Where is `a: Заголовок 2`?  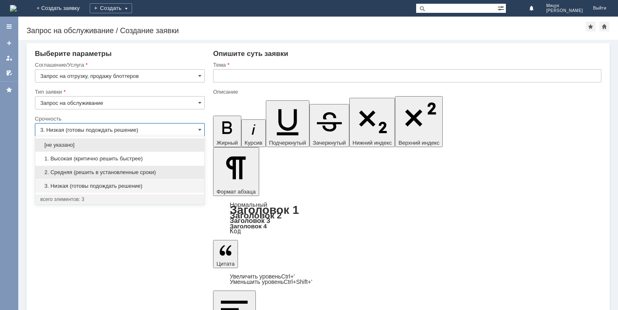
a: Заголовок 2 is located at coordinates (255, 215).